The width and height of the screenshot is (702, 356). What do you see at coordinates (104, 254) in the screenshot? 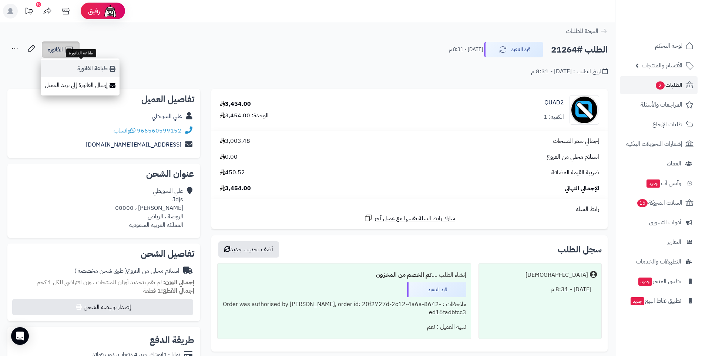
I see `h2: تفاصيل الشحن` at bounding box center [104, 254].